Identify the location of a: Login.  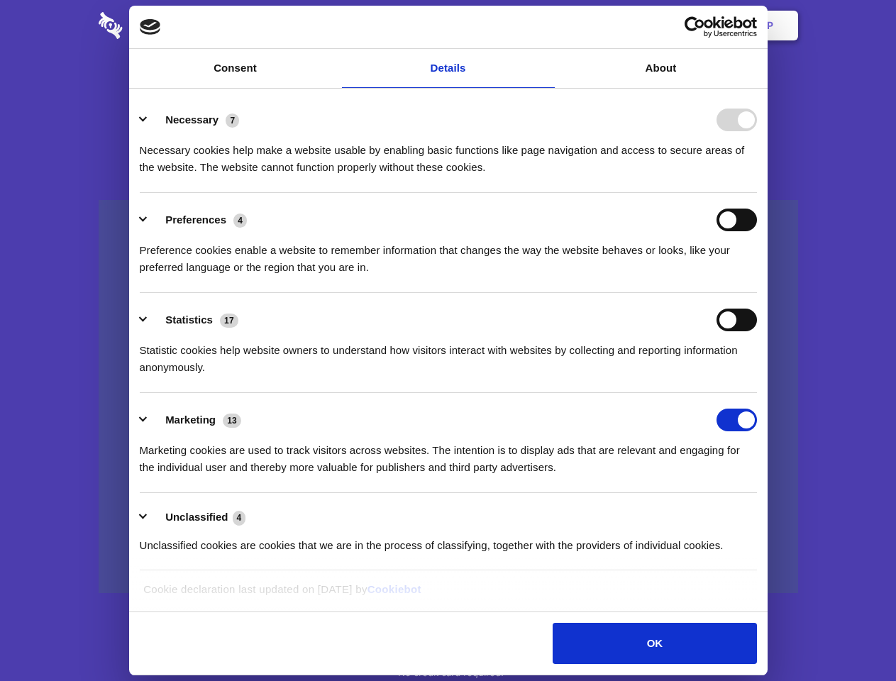
(674, 26).